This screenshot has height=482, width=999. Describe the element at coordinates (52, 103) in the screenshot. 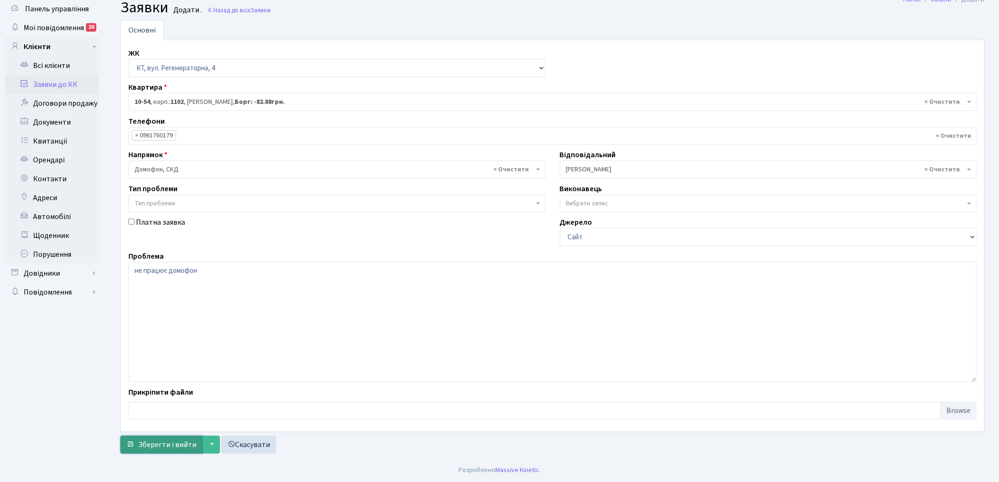

I see `a: Договори продажу` at that location.